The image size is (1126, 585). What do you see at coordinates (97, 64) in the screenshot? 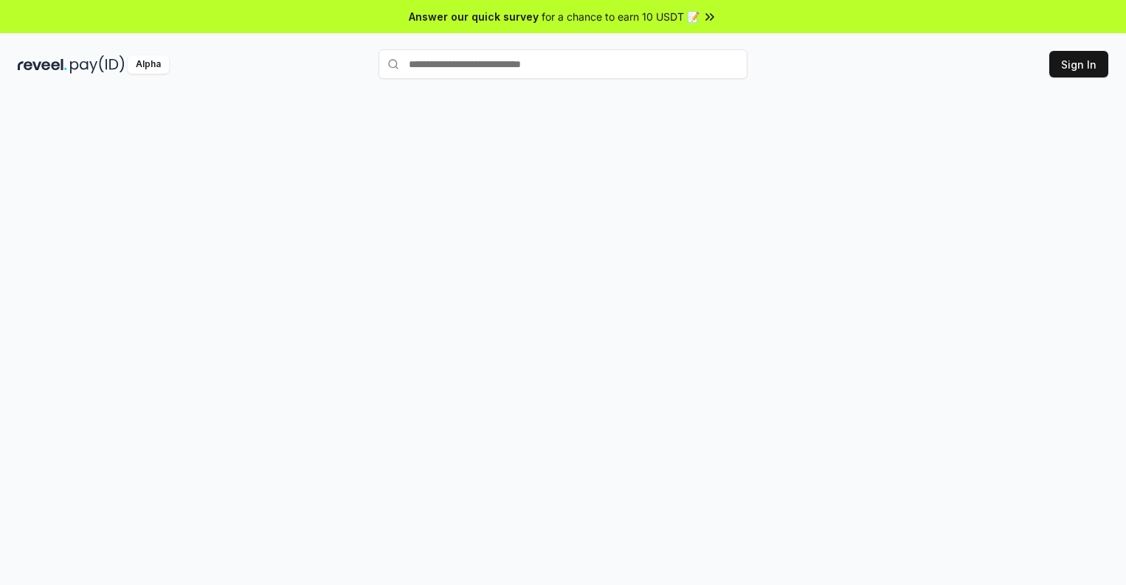
I see `img: pay_id` at bounding box center [97, 64].